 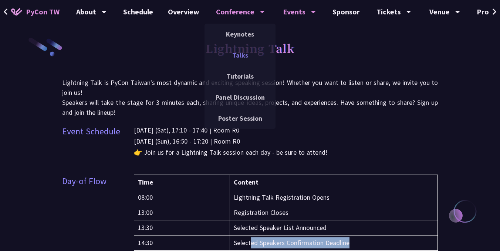 What do you see at coordinates (182, 243) in the screenshot?
I see `td: 14:30` at bounding box center [182, 243].